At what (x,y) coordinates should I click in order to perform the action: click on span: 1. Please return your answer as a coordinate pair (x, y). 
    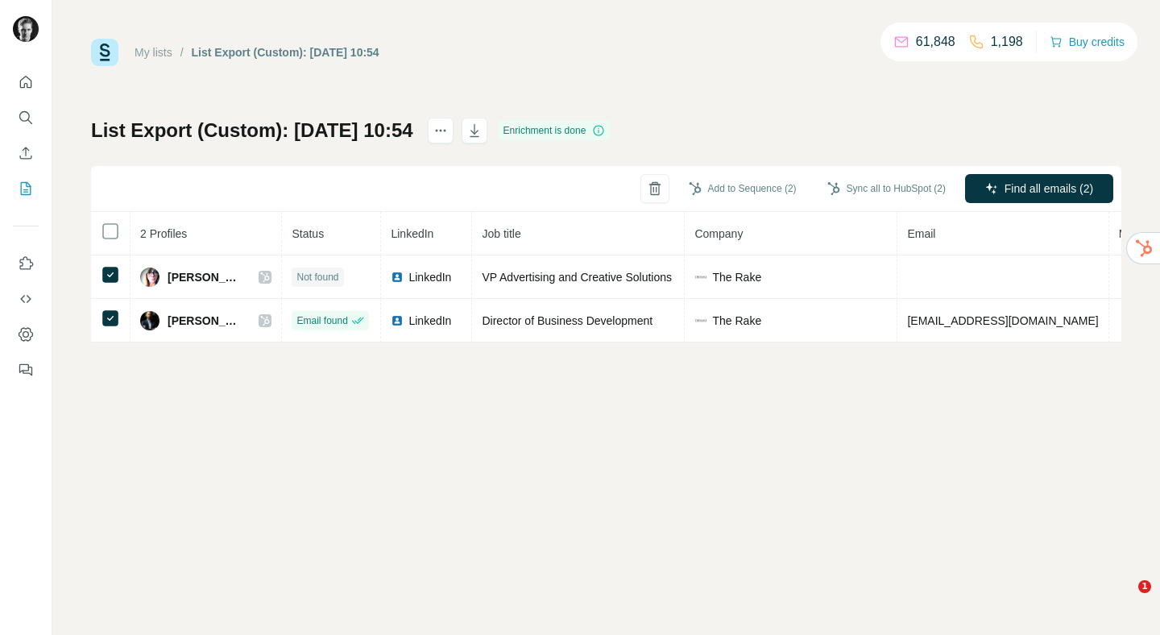
    Looking at the image, I should click on (1144, 586).